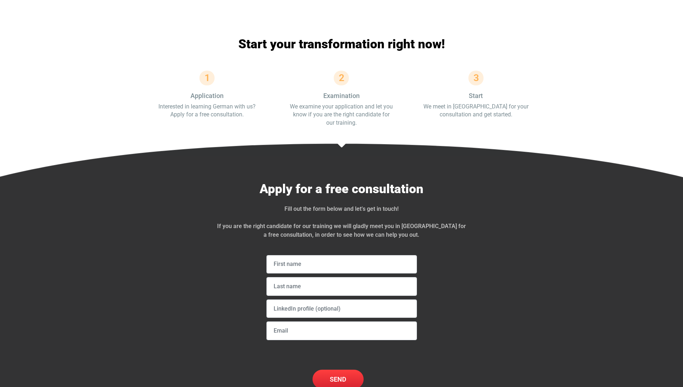 The height and width of the screenshot is (387, 683). What do you see at coordinates (342, 264) in the screenshot?
I see `input: First name` at bounding box center [342, 264].